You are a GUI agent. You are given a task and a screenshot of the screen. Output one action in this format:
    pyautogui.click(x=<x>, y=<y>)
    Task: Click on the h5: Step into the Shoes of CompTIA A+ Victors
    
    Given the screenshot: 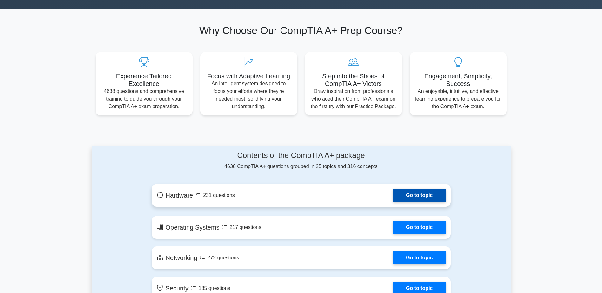 What is the action you would take?
    pyautogui.click(x=353, y=80)
    